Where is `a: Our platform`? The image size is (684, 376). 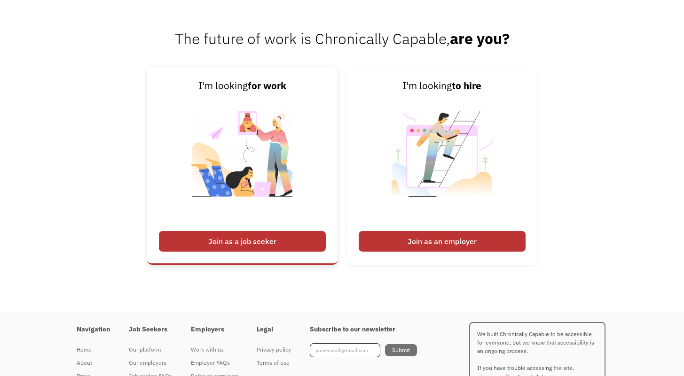
a: Our platform is located at coordinates (150, 350).